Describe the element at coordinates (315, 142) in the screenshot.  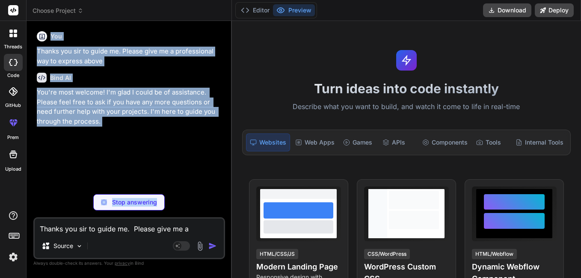
I see `div: Web Apps` at that location.